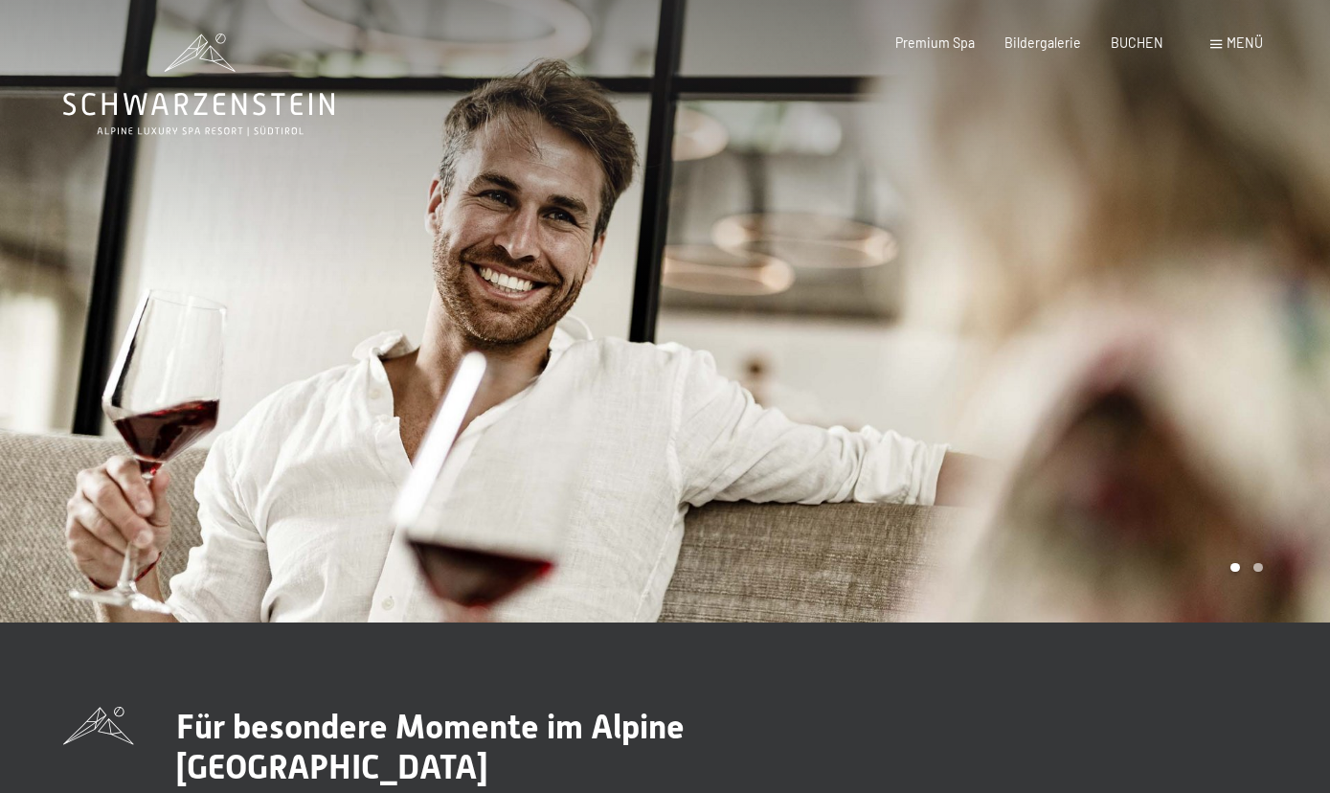  What do you see at coordinates (1043, 42) in the screenshot?
I see `a: Bildergalerie` at bounding box center [1043, 42].